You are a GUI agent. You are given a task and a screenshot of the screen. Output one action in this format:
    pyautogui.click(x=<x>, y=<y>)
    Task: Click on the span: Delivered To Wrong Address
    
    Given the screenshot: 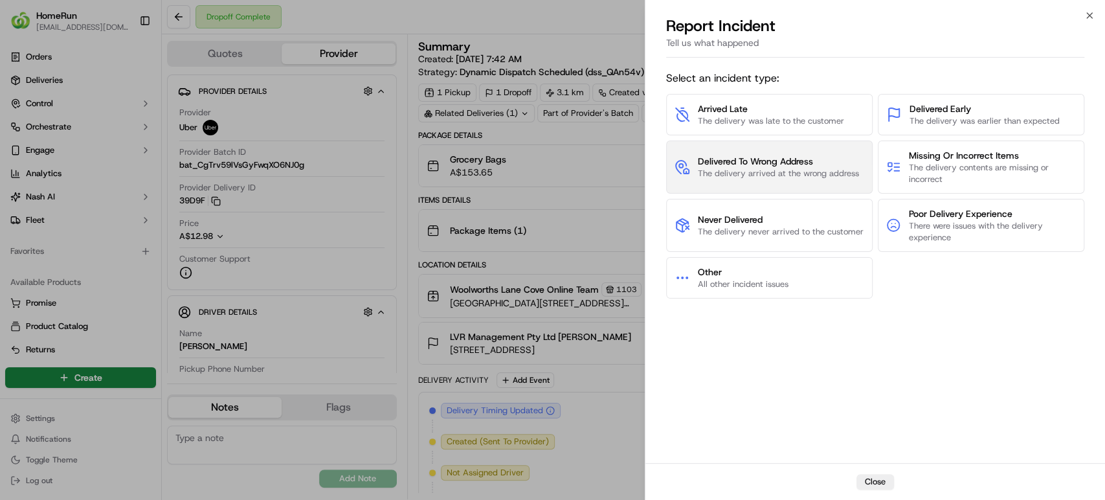 What is the action you would take?
    pyautogui.click(x=778, y=161)
    